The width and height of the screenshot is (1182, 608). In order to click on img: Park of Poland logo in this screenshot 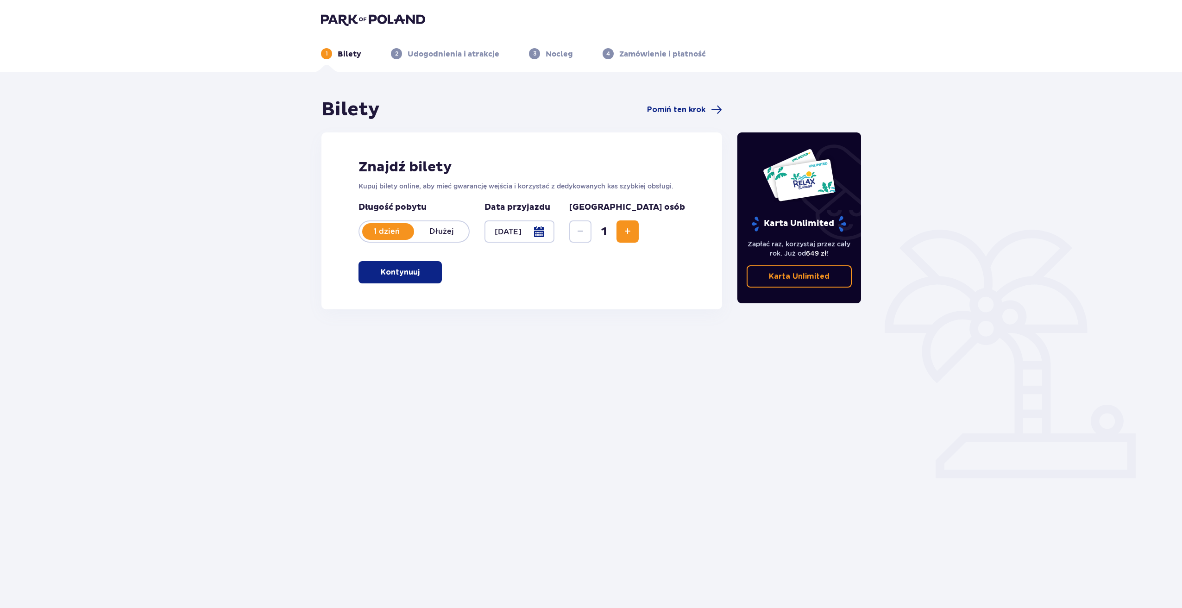, I will do `click(373, 19)`.